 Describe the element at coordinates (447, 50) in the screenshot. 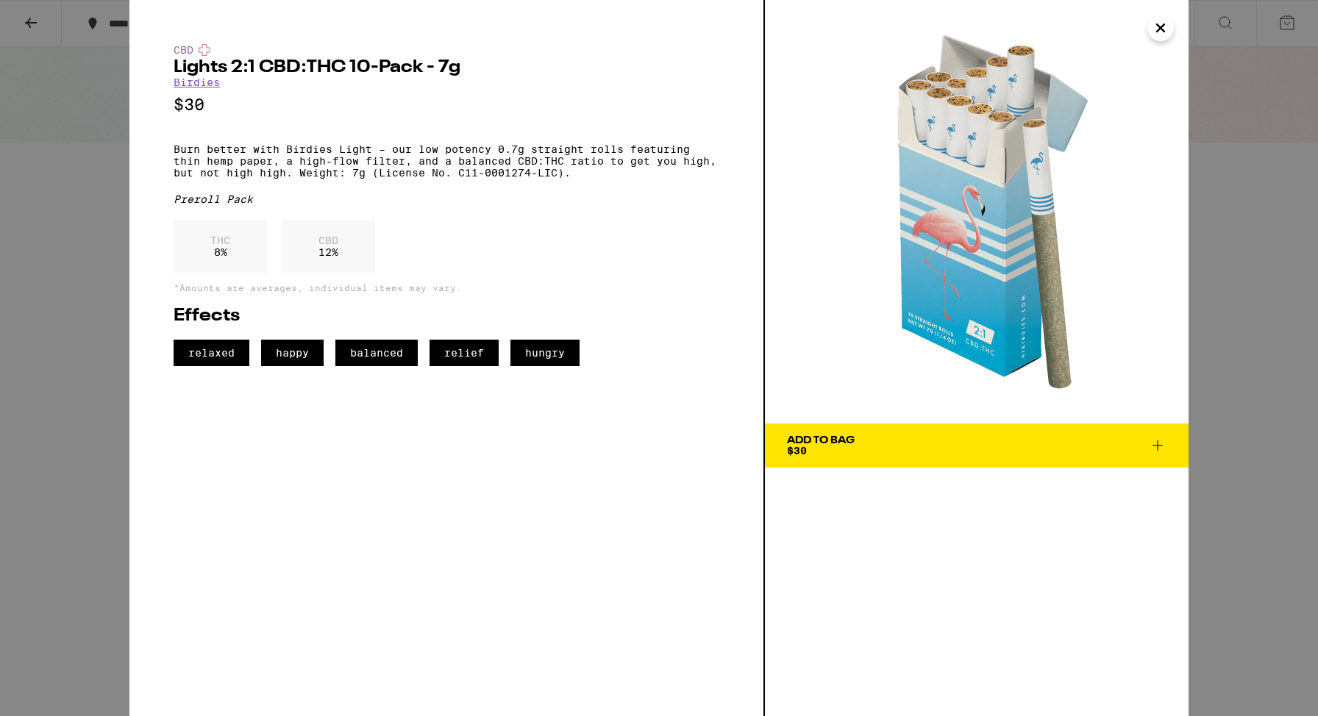

I see `div: CBD` at that location.